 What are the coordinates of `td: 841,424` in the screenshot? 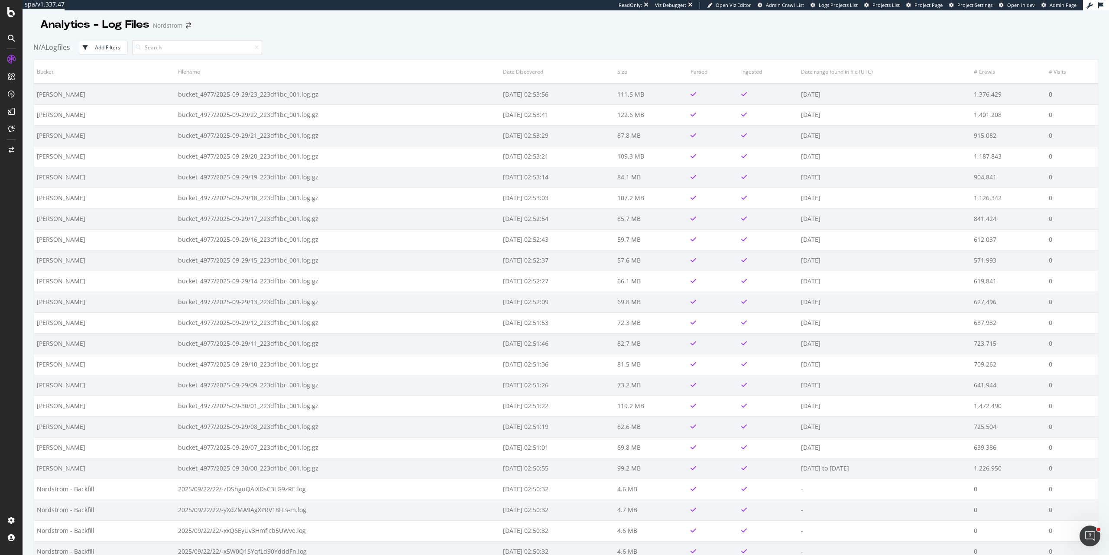 It's located at (1008, 219).